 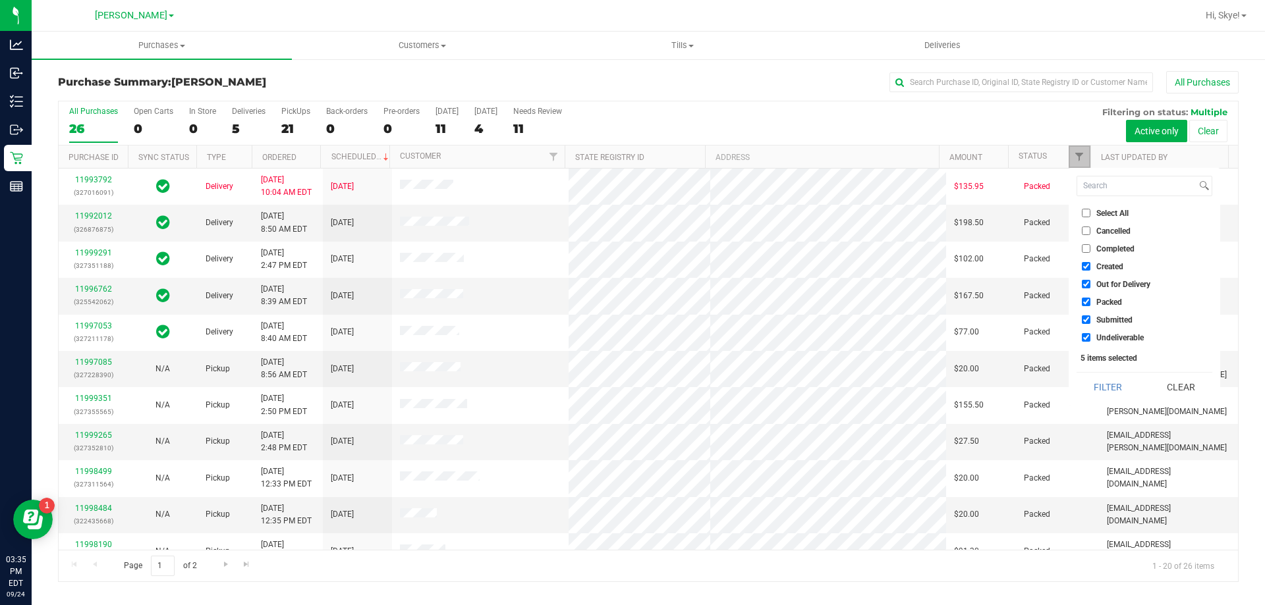 I want to click on input: Search Purchase ID, Original ID, State Registry ID or Customer Name..., so click(x=1021, y=82).